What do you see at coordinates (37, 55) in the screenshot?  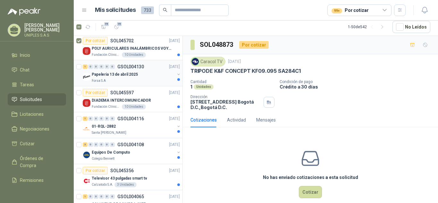 I see `a: Inicio` at bounding box center [37, 55].